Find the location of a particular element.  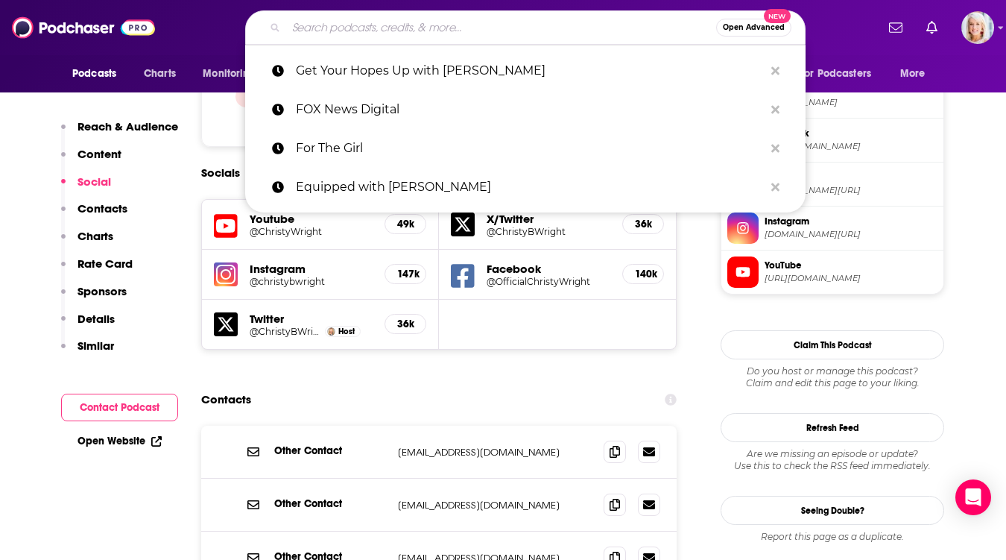

a: Seeing Double? is located at coordinates (832, 510).